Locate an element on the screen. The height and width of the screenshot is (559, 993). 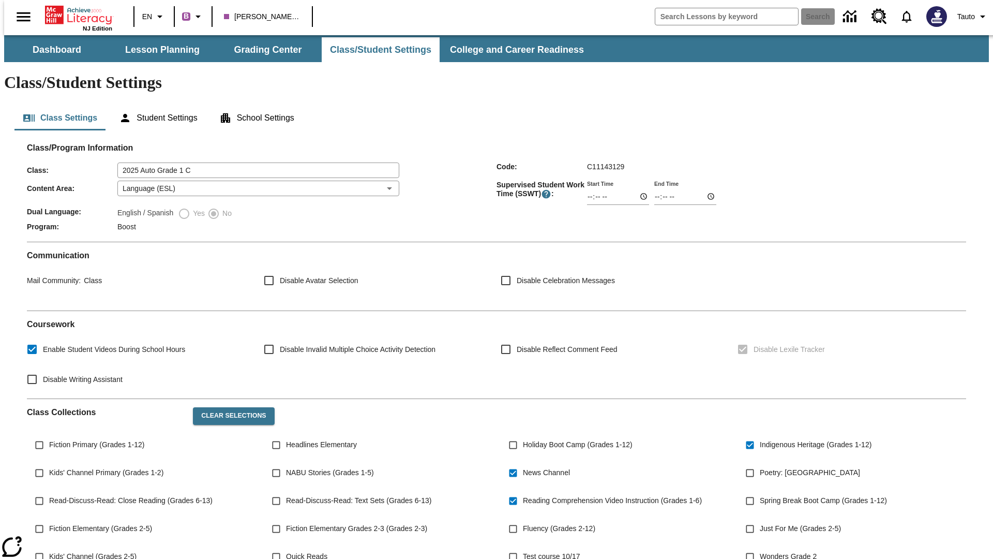
span: EN is located at coordinates (147, 17).